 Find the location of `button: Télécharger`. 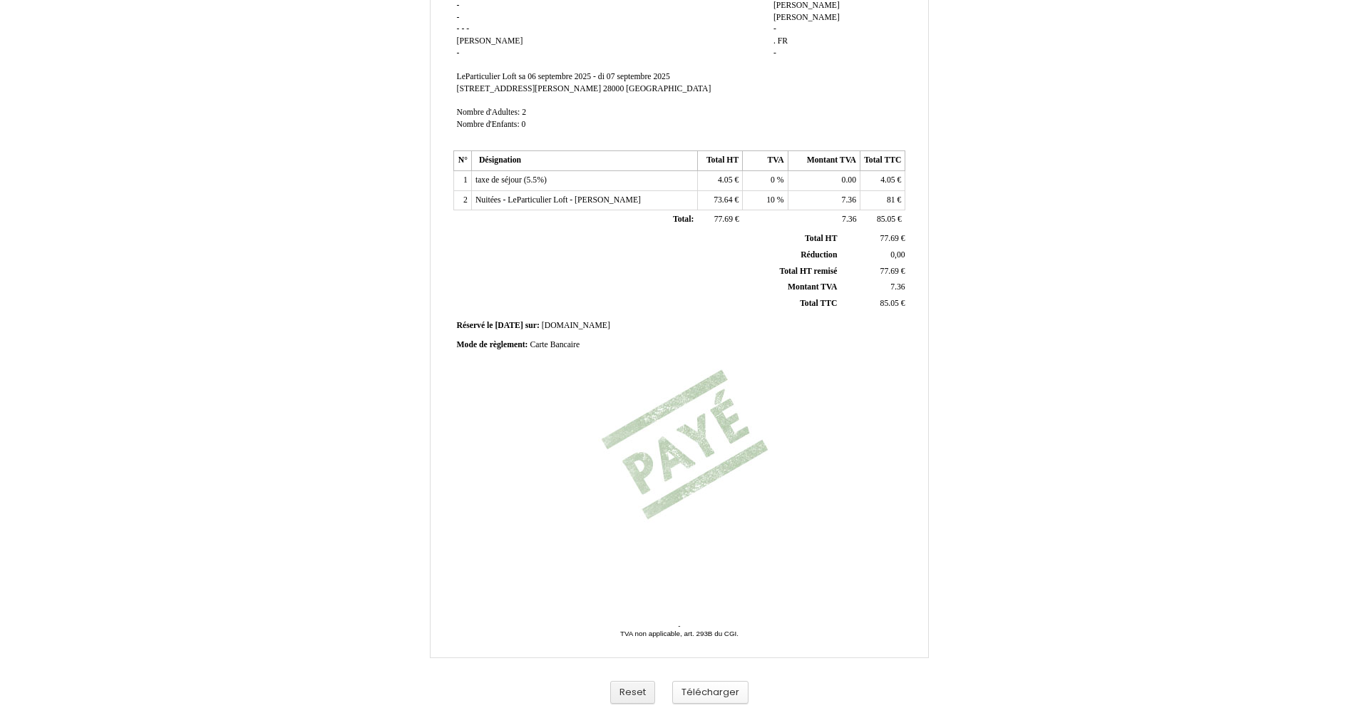

button: Télécharger is located at coordinates (710, 692).